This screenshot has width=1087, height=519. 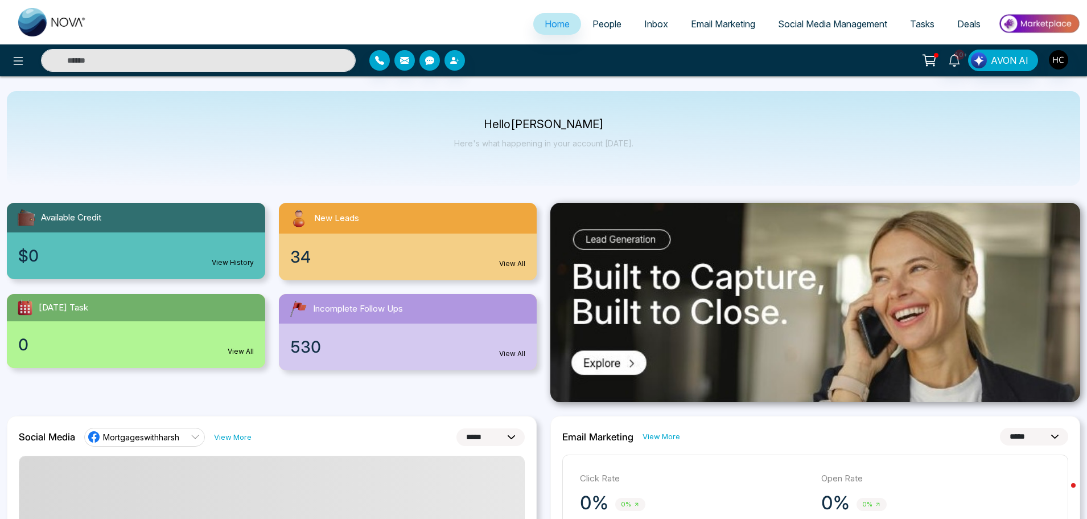 What do you see at coordinates (922, 24) in the screenshot?
I see `span: Tasks` at bounding box center [922, 24].